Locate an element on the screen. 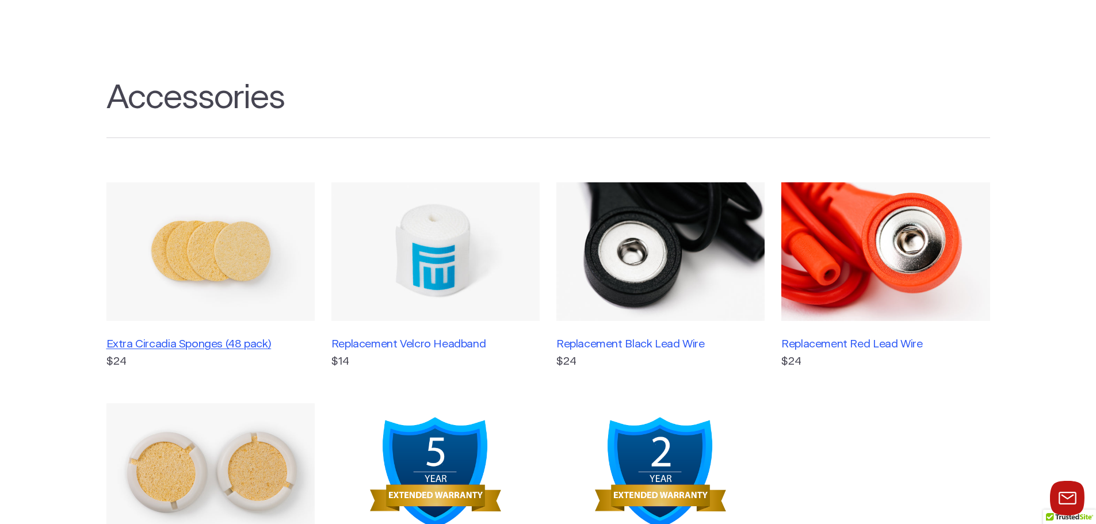 The height and width of the screenshot is (524, 1096). a: Extra Circadia Sponges (48 pack)$24 is located at coordinates (211, 276).